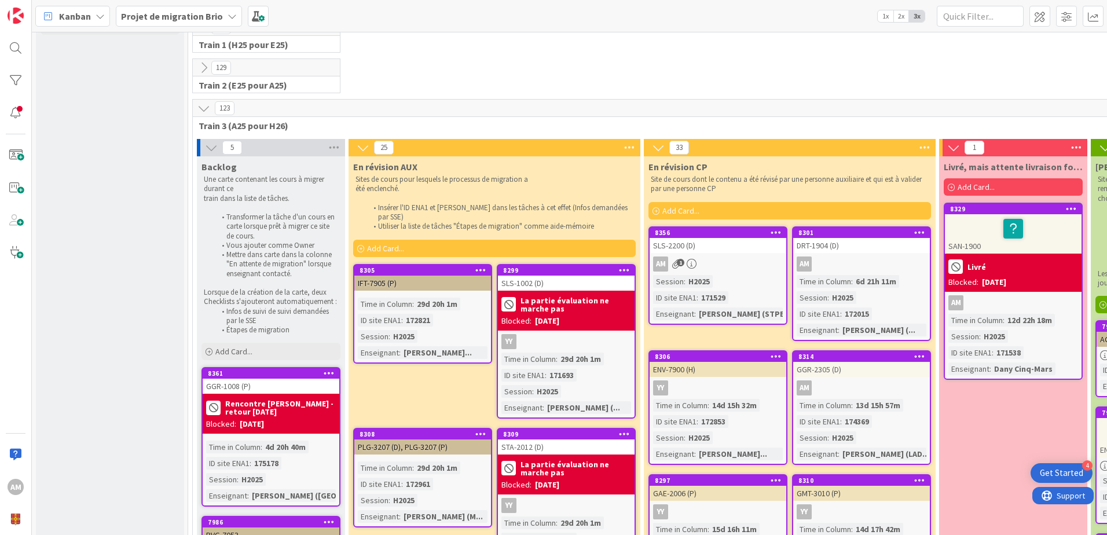  Describe the element at coordinates (286, 447) in the screenshot. I see `div: 4d 20h 40m` at that location.